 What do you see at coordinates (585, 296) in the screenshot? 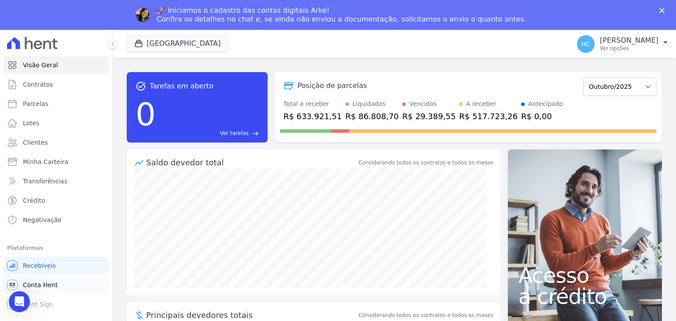
I see `span: a crédito` at bounding box center [585, 296].